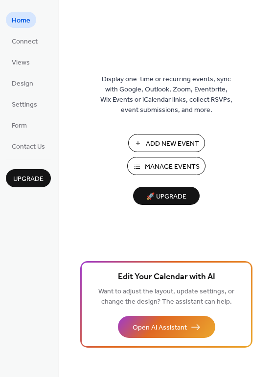  What do you see at coordinates (28, 146) in the screenshot?
I see `a: Contact Us` at bounding box center [28, 146].